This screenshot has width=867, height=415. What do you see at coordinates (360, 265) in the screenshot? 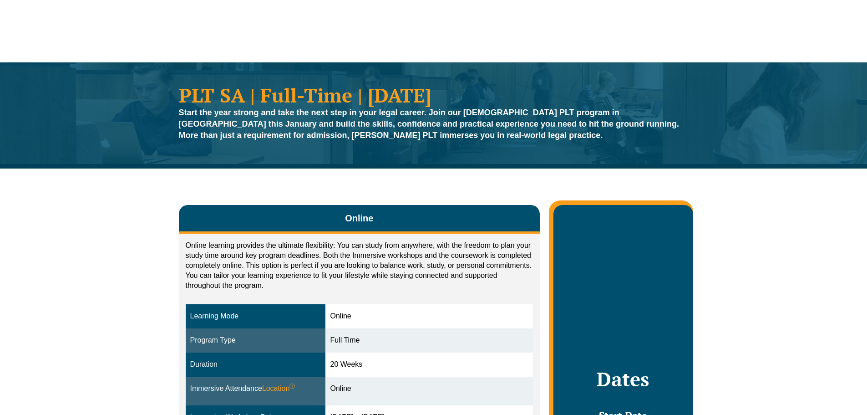
I see `p: Online learning provides the ultimate flexibility: You can study from anywhere, with the freedom ...` at bounding box center [360, 265].